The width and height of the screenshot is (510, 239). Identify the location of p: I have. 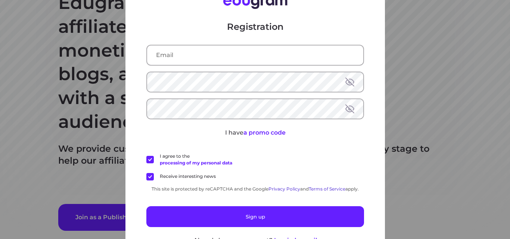
(255, 133).